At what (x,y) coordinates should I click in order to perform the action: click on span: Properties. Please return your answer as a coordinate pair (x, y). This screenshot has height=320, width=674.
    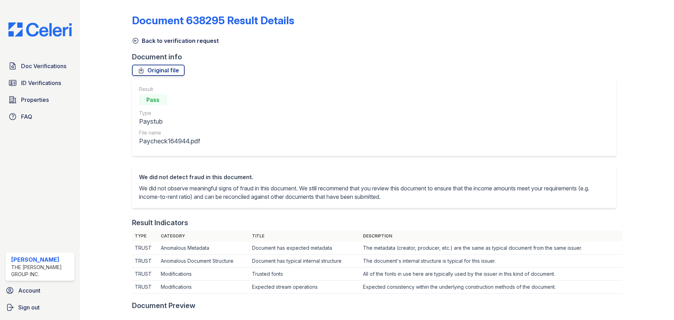
    Looking at the image, I should click on (35, 100).